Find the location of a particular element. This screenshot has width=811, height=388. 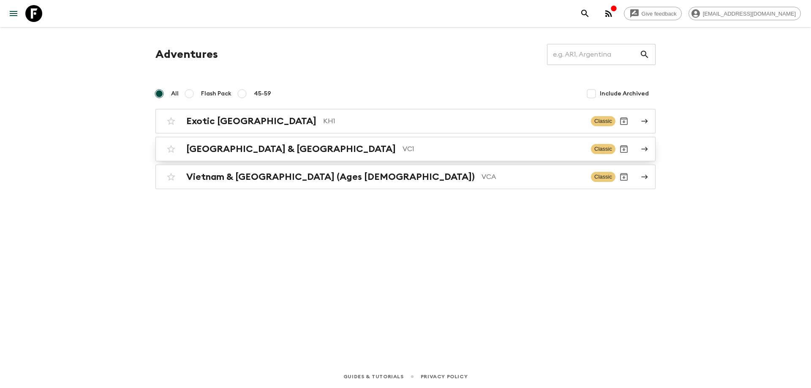

p: VC1 is located at coordinates (494, 149).